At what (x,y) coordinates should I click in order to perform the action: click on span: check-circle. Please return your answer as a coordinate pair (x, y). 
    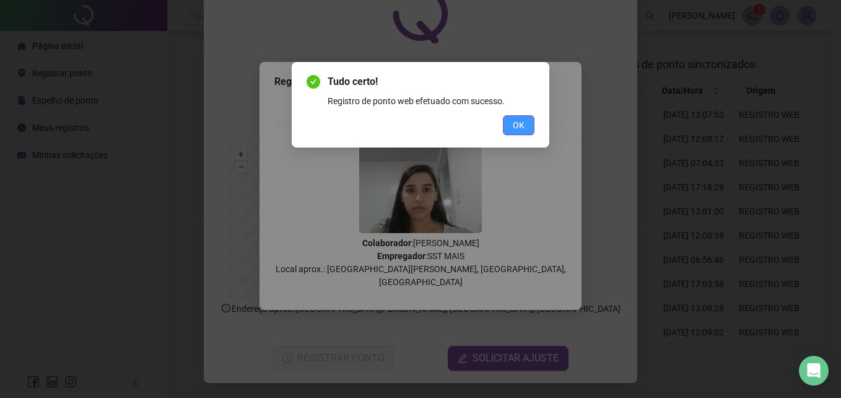
    Looking at the image, I should click on (313, 82).